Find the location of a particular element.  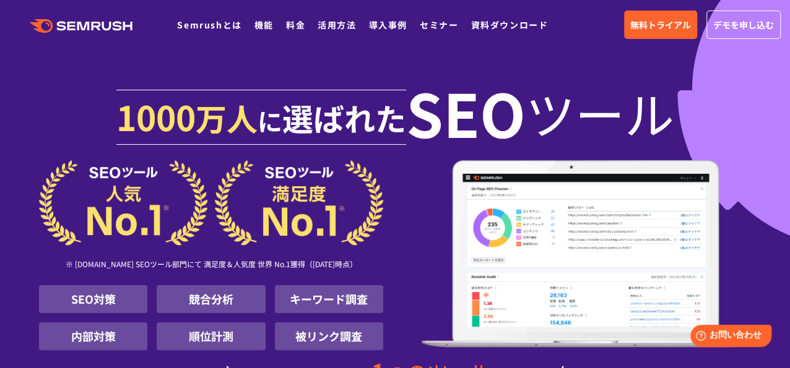

li: キーワード調査 is located at coordinates (329, 299).